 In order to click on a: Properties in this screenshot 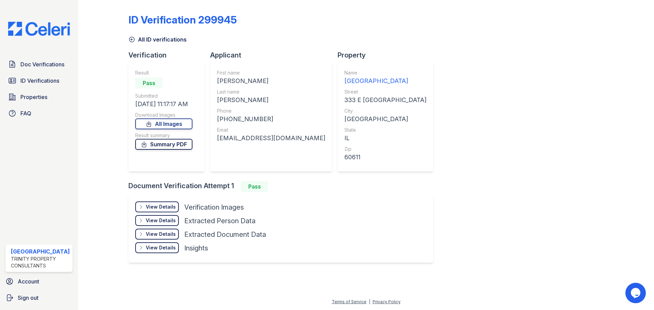, I will do `click(39, 97)`.